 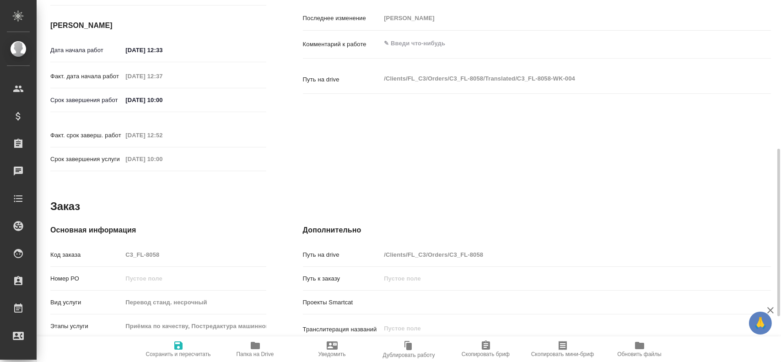 What do you see at coordinates (86, 302) in the screenshot?
I see `p: Вид услуги` at bounding box center [86, 302].